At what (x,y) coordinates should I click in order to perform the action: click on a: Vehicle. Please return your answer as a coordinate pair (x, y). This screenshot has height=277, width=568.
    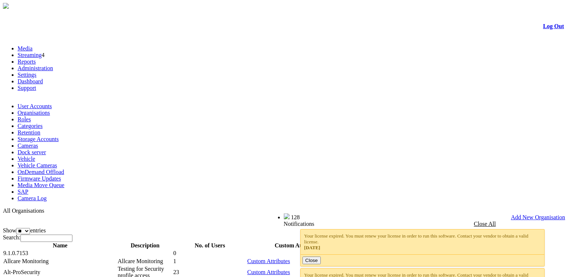
    Looking at the image, I should click on (26, 159).